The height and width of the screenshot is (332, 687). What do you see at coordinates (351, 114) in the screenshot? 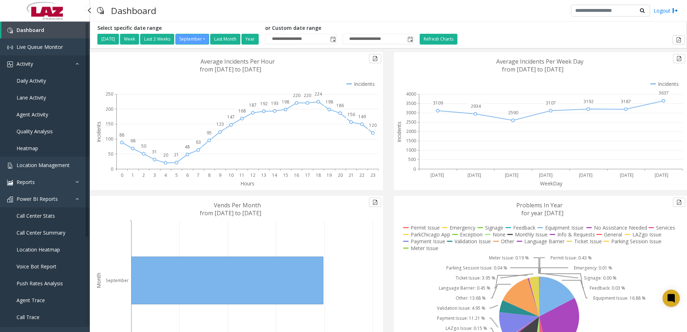
I see `text: 156` at bounding box center [351, 114].